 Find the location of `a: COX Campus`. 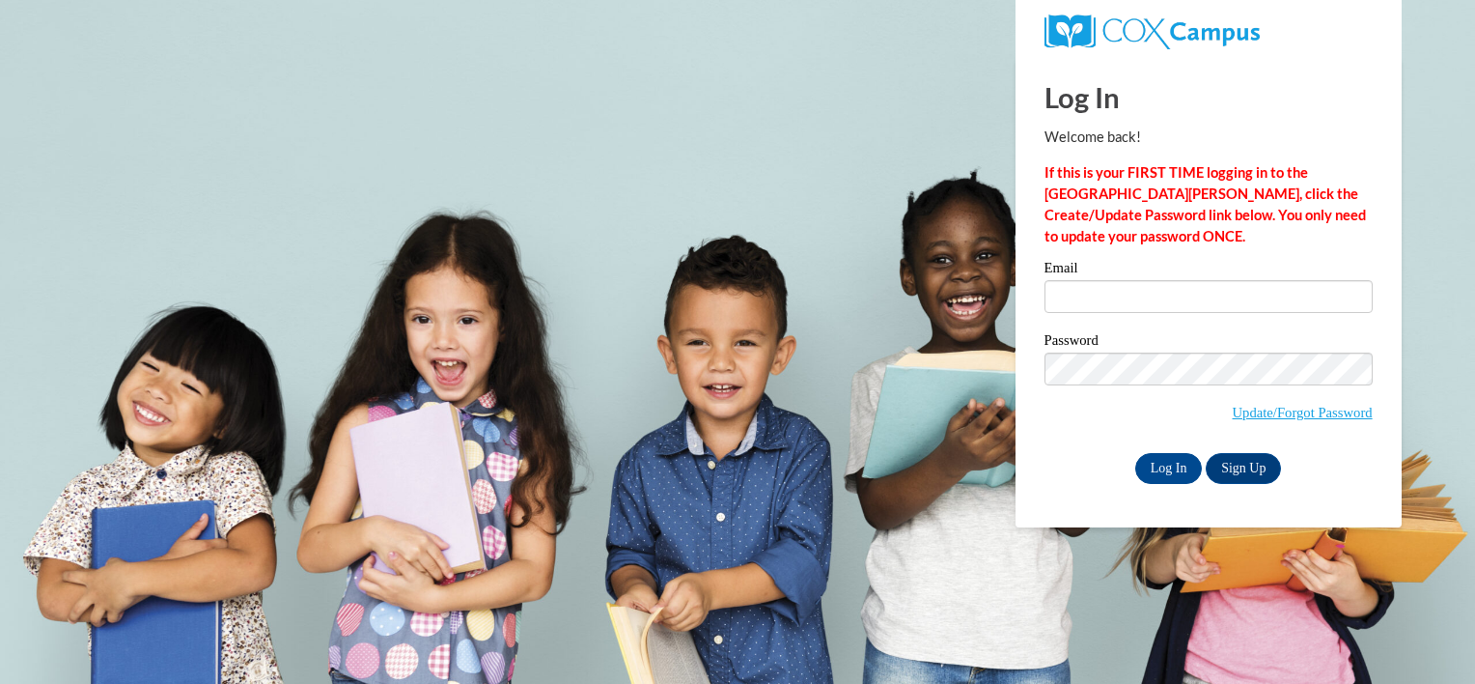

a: COX Campus is located at coordinates (1152, 30).